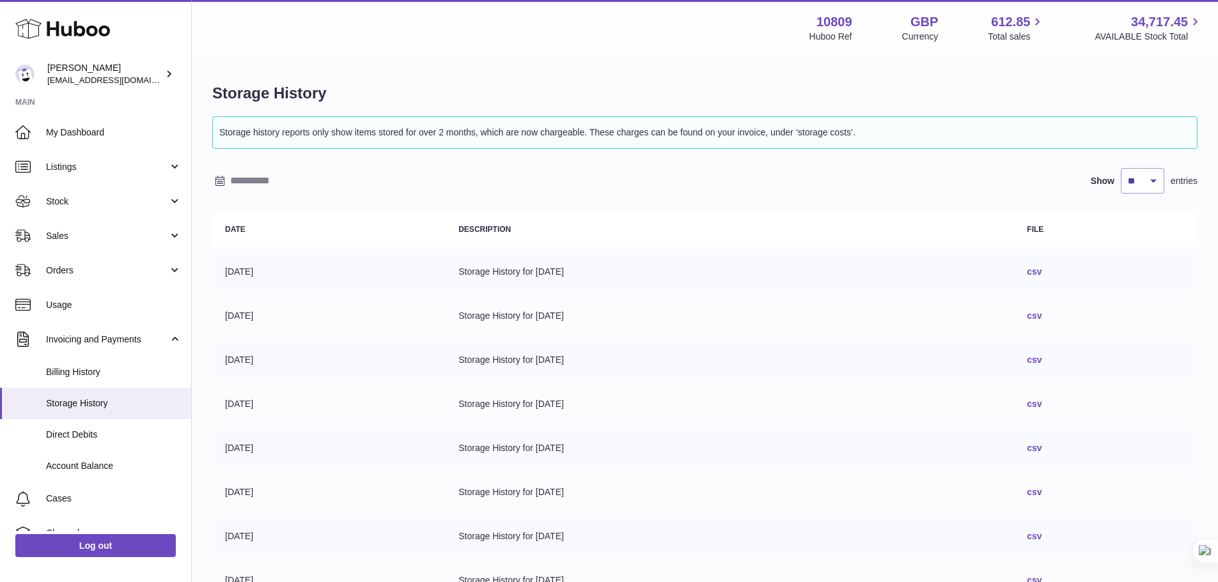 Image resolution: width=1218 pixels, height=582 pixels. What do you see at coordinates (114, 466) in the screenshot?
I see `span: Account Balance` at bounding box center [114, 466].